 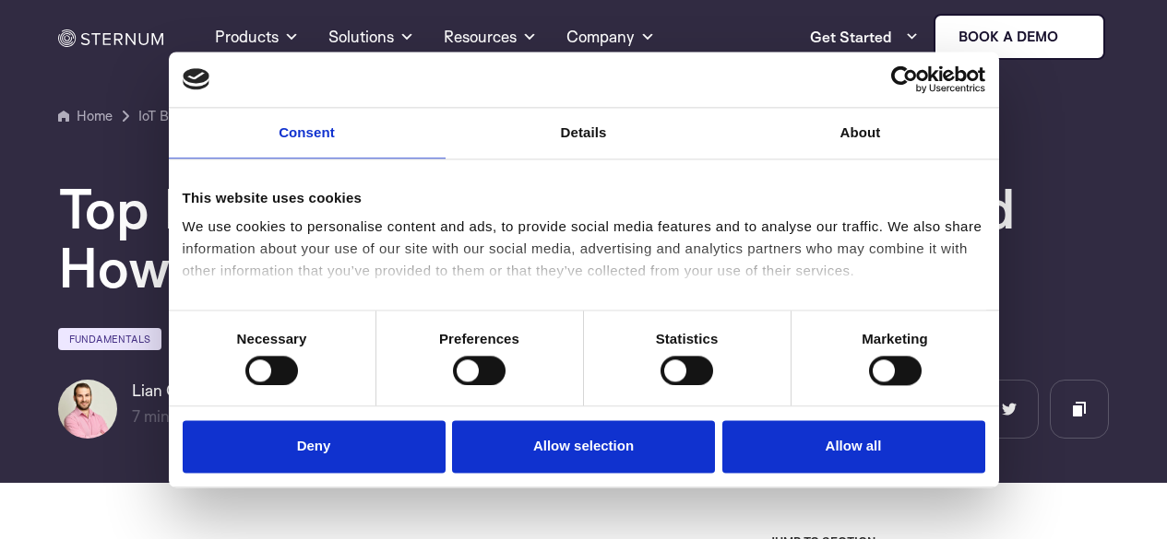 What do you see at coordinates (162, 116) in the screenshot?
I see `a: IoT Blog` at bounding box center [162, 116].